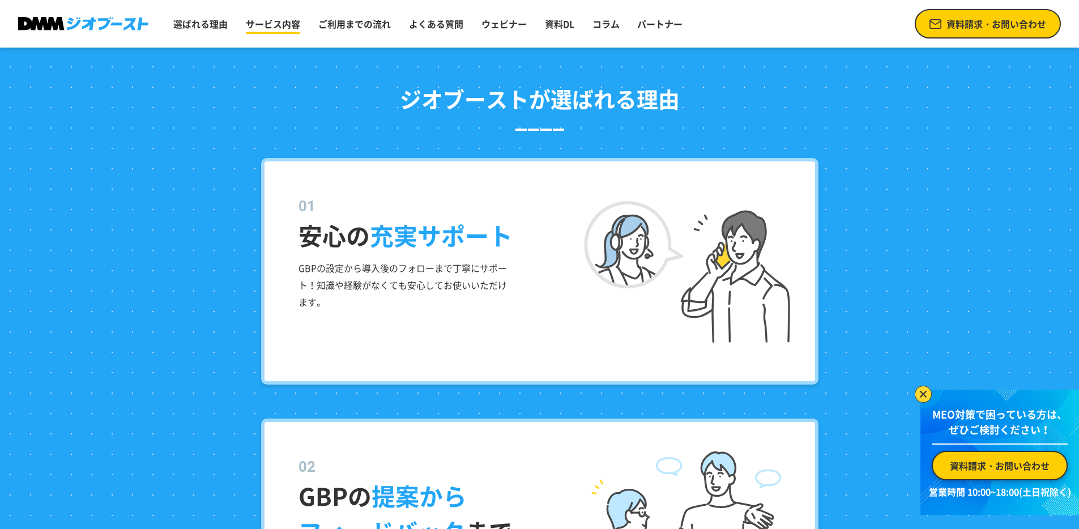 The width and height of the screenshot is (1079, 529). What do you see at coordinates (83, 24) in the screenshot?
I see `img: DMMジオブースト` at bounding box center [83, 24].